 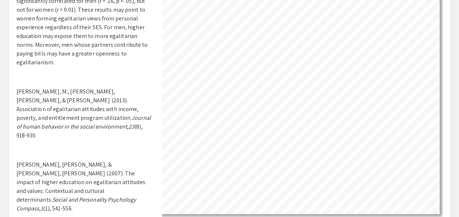 I want to click on em: Journal of human behavior in the social environment, so click(x=84, y=122).